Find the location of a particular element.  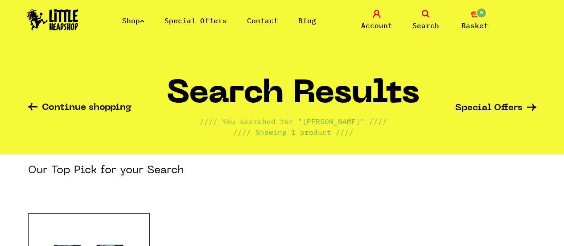

h3: Our Top Pick for your Search is located at coordinates (106, 170).